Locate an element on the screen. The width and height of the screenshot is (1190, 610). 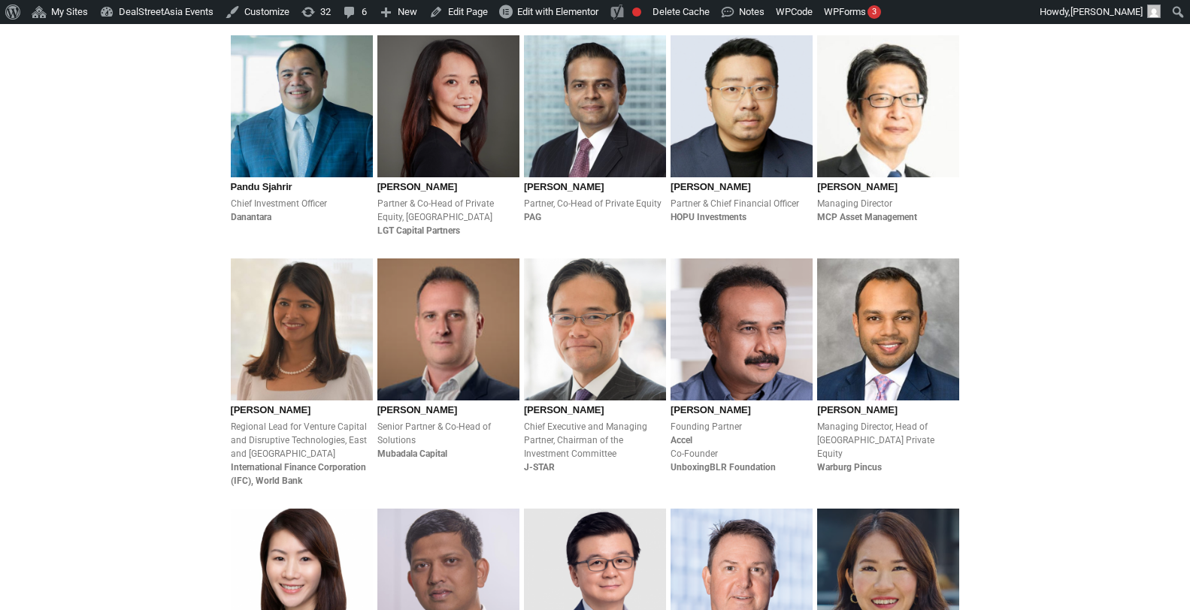
div: Focus keyphrase not set is located at coordinates (637, 12).